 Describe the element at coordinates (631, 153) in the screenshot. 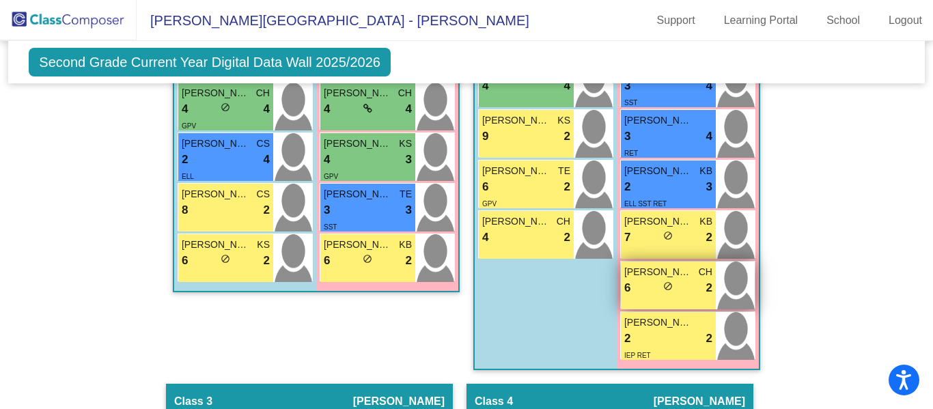

I see `span: RET` at that location.